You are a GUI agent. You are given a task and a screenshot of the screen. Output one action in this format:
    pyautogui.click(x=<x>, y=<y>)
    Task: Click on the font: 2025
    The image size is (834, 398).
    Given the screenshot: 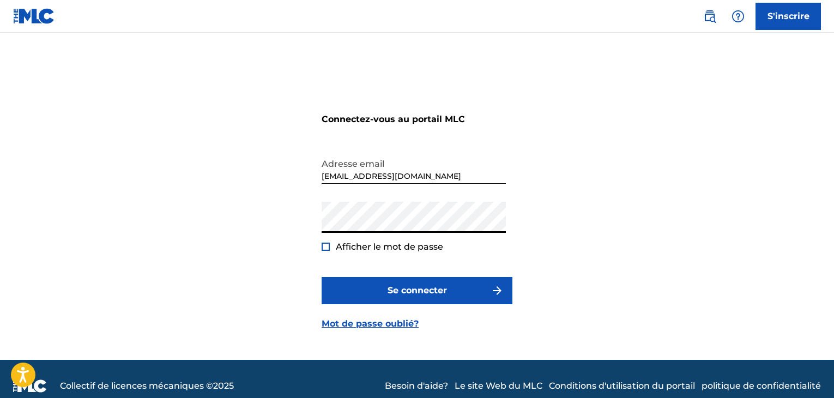 What is the action you would take?
    pyautogui.click(x=223, y=385)
    